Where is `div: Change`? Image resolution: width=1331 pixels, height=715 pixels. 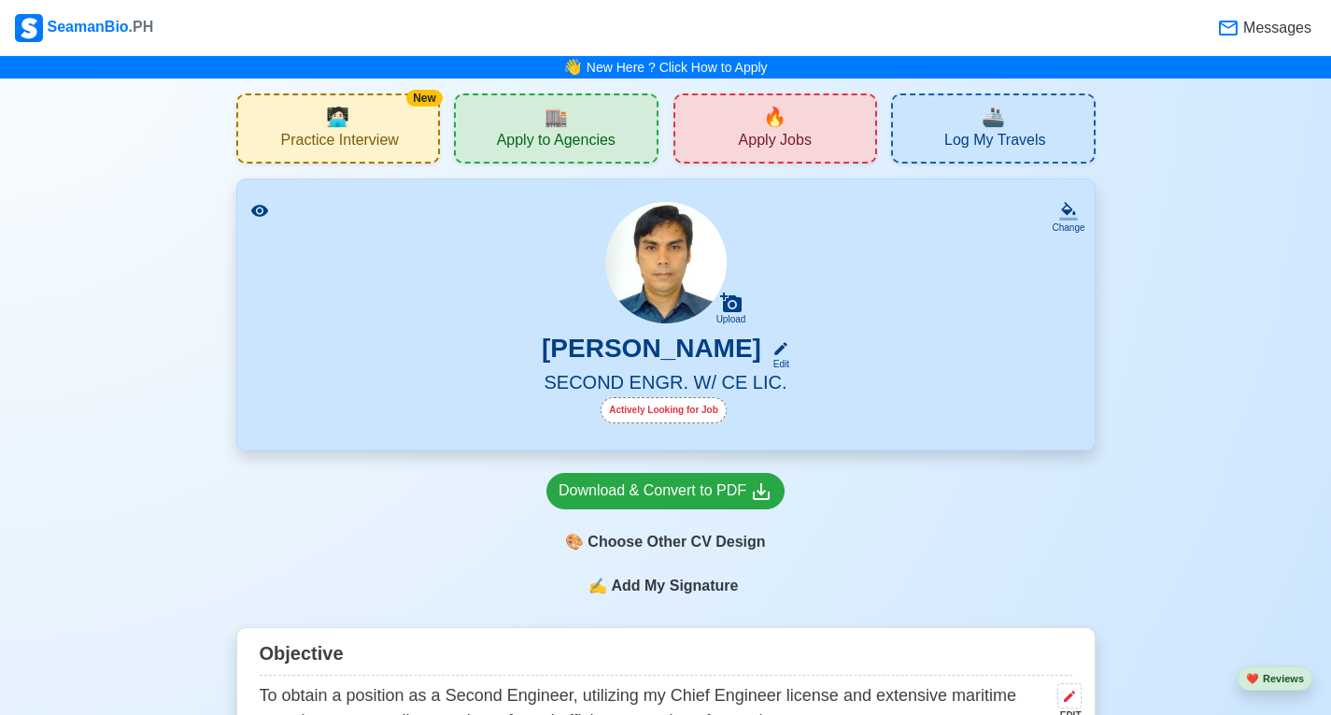 div: Change is located at coordinates (1068, 227).